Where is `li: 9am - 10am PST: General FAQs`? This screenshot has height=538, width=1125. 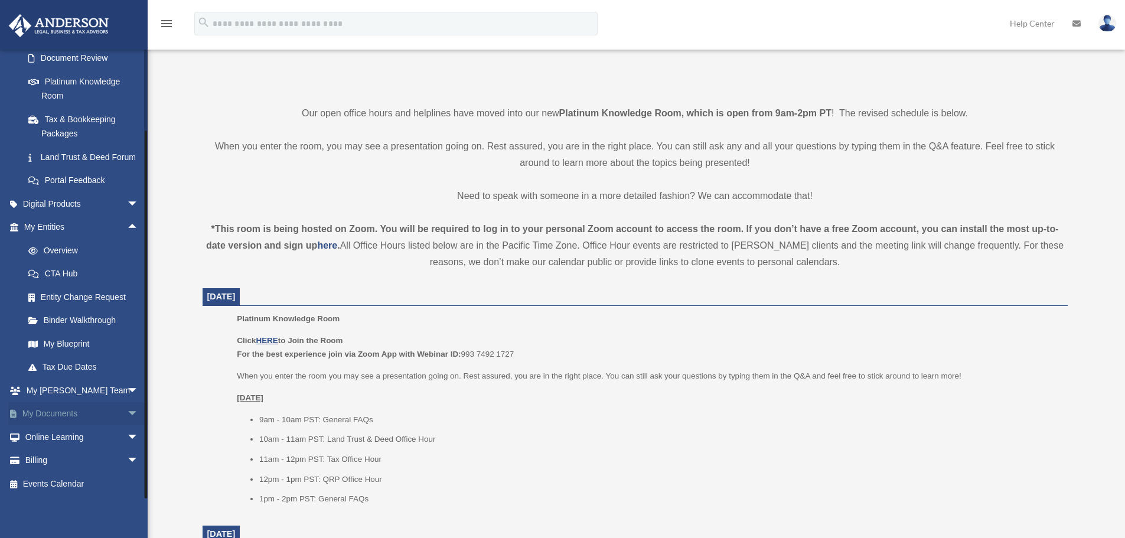
li: 9am - 10am PST: General FAQs is located at coordinates (659, 420).